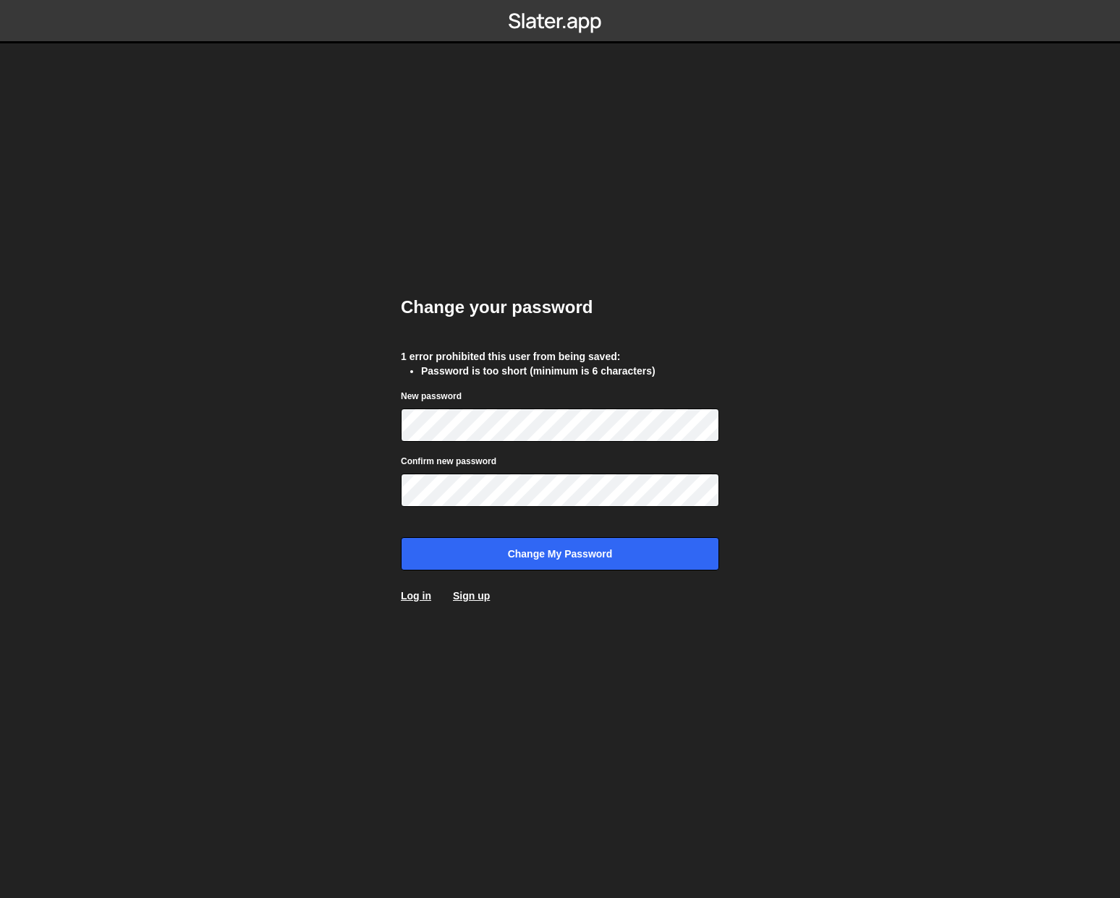  Describe the element at coordinates (431, 396) in the screenshot. I see `label: New password` at that location.